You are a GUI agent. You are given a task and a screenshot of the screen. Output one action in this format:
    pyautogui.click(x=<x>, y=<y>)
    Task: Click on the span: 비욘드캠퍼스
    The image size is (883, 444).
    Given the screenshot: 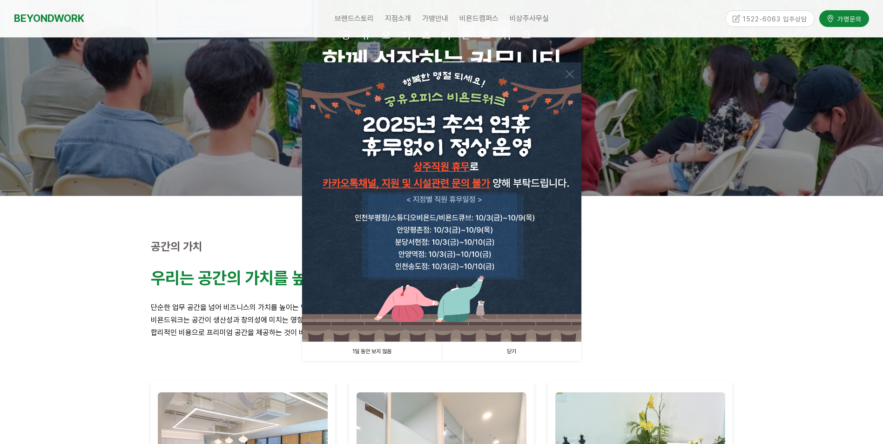 What is the action you would take?
    pyautogui.click(x=479, y=18)
    